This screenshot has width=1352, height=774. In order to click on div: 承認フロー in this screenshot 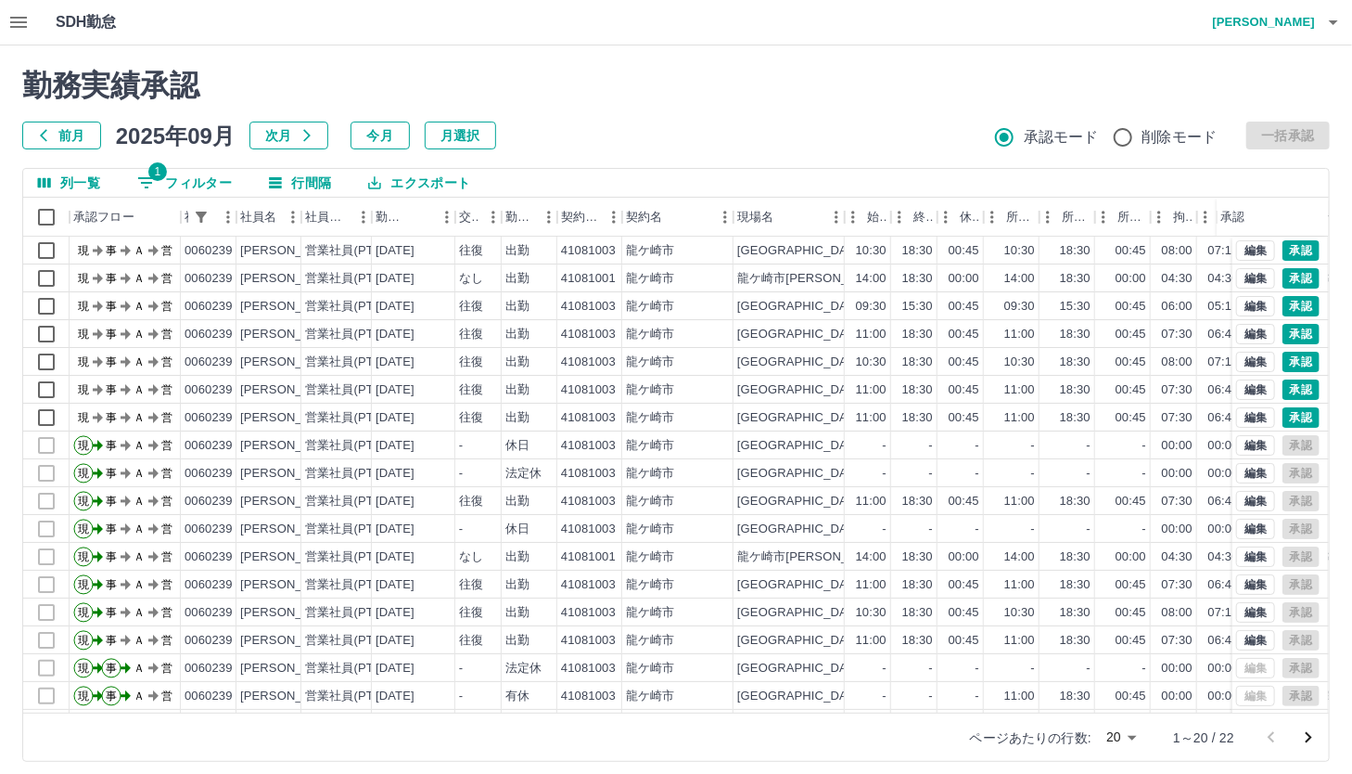, I will do `click(104, 217)`.